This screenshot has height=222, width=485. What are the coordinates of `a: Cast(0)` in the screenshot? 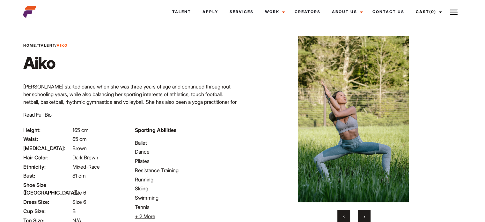 It's located at (428, 12).